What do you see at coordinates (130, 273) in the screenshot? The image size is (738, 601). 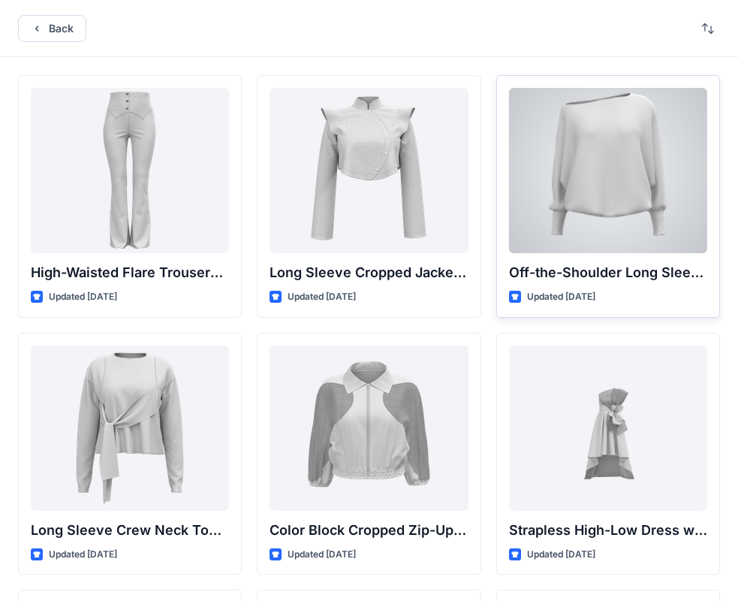 I see `p: High-Waisted Flare Trousers with Button Detail` at bounding box center [130, 273].